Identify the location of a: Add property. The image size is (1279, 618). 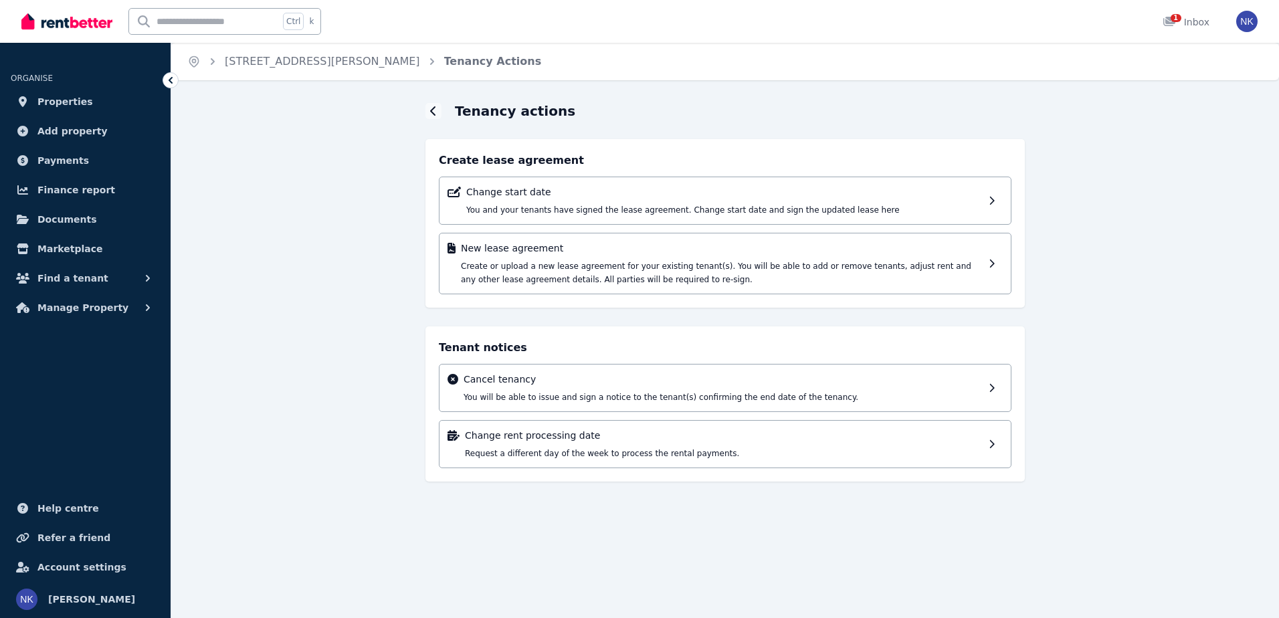
(85, 131).